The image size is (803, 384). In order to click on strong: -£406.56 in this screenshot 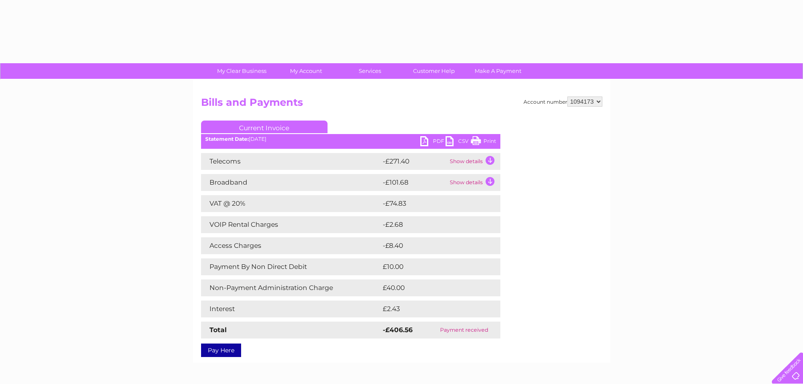, I will do `click(398, 330)`.